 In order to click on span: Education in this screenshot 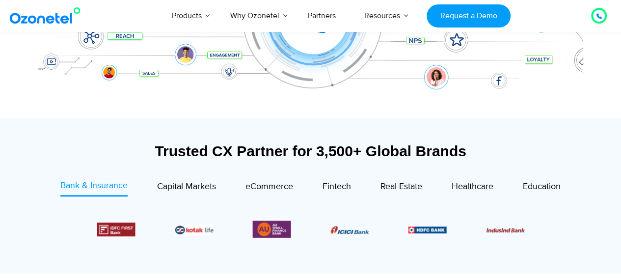, I will do `click(541, 187)`.